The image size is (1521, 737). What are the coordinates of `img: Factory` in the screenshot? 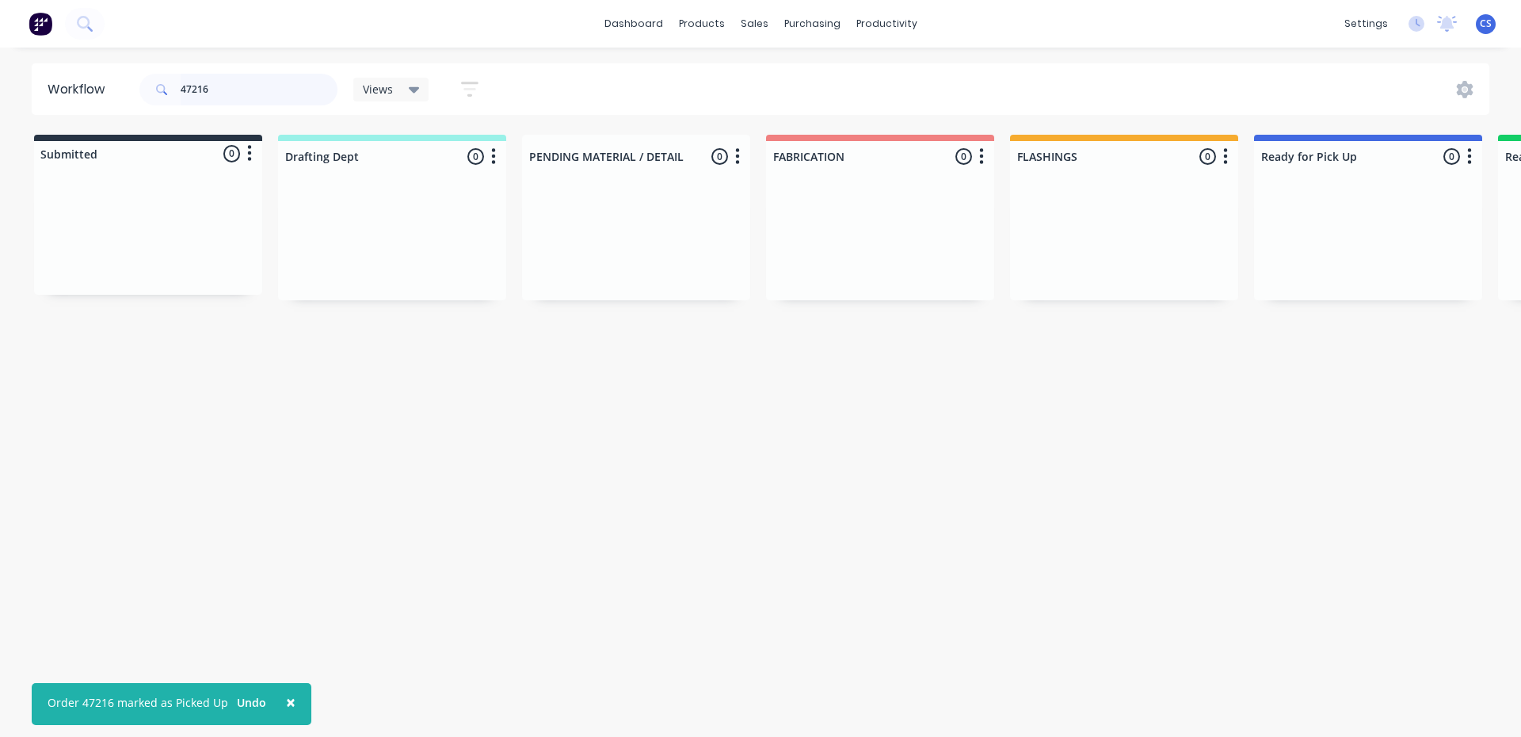 It's located at (40, 24).